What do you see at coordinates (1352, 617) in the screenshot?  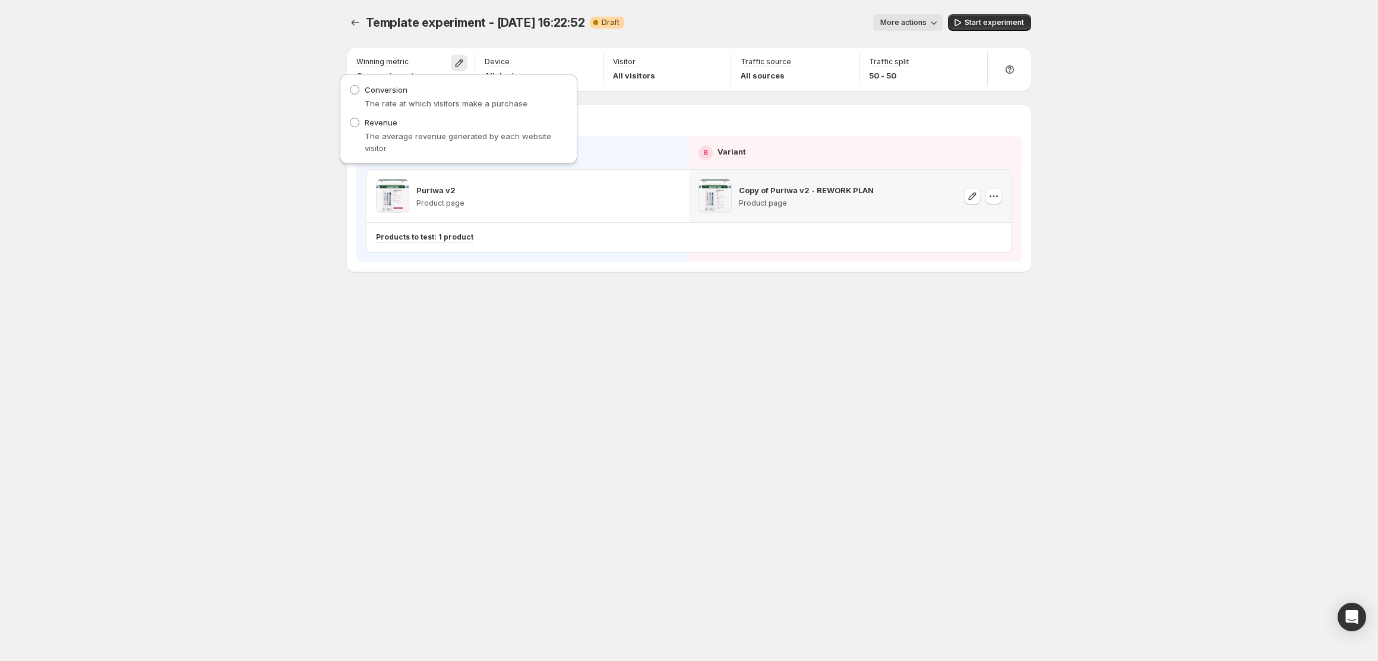 I see `div: Open Intercom Messenger` at bounding box center [1352, 617].